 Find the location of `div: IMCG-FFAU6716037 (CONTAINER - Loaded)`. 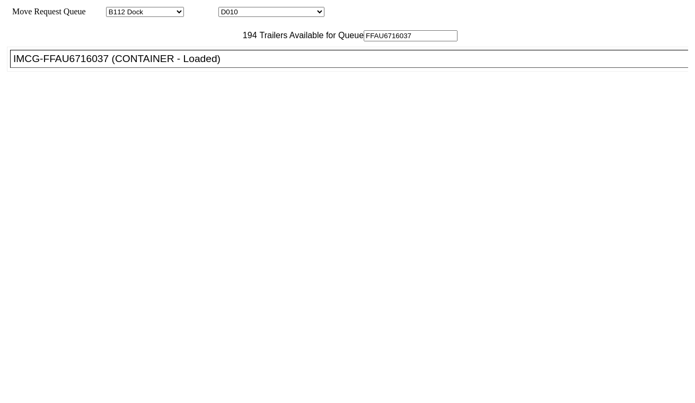

div: IMCG-FFAU6716037 (CONTAINER - Loaded) is located at coordinates (354, 59).